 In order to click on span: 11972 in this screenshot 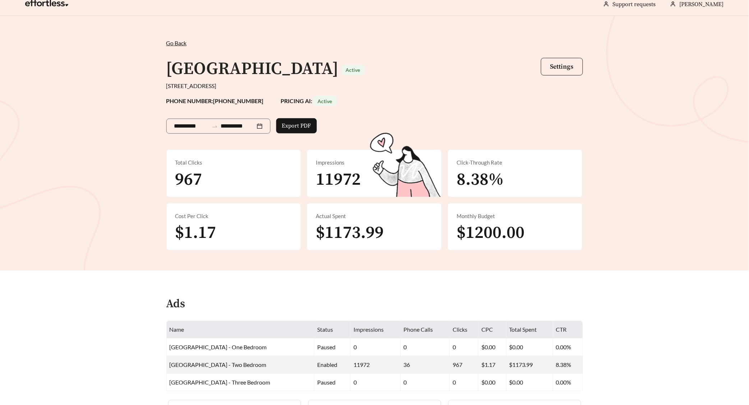, I will do `click(338, 180)`.